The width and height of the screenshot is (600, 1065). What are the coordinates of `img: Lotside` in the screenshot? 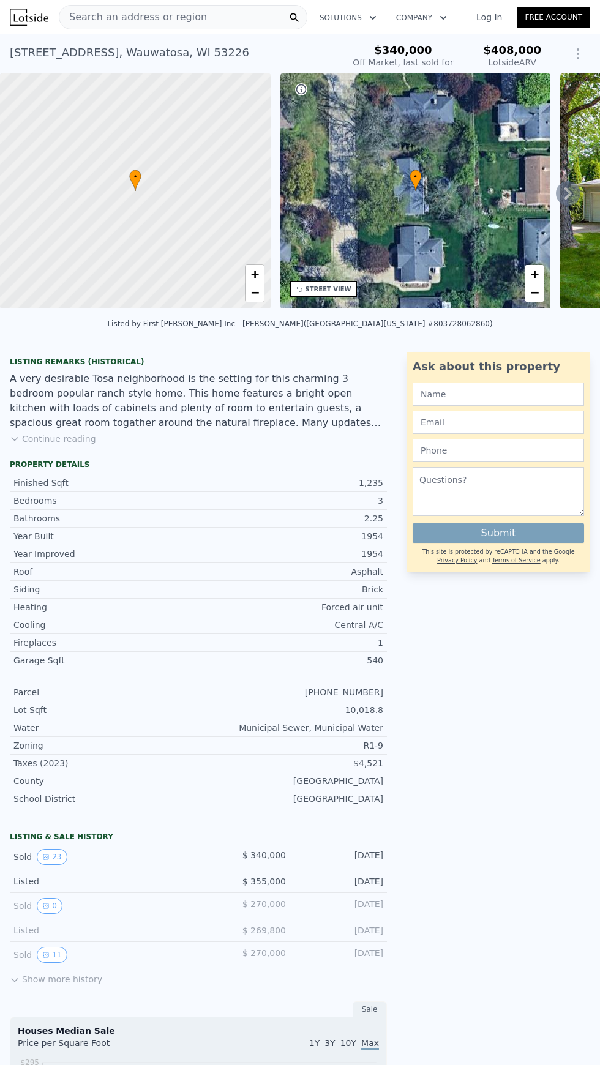 It's located at (29, 17).